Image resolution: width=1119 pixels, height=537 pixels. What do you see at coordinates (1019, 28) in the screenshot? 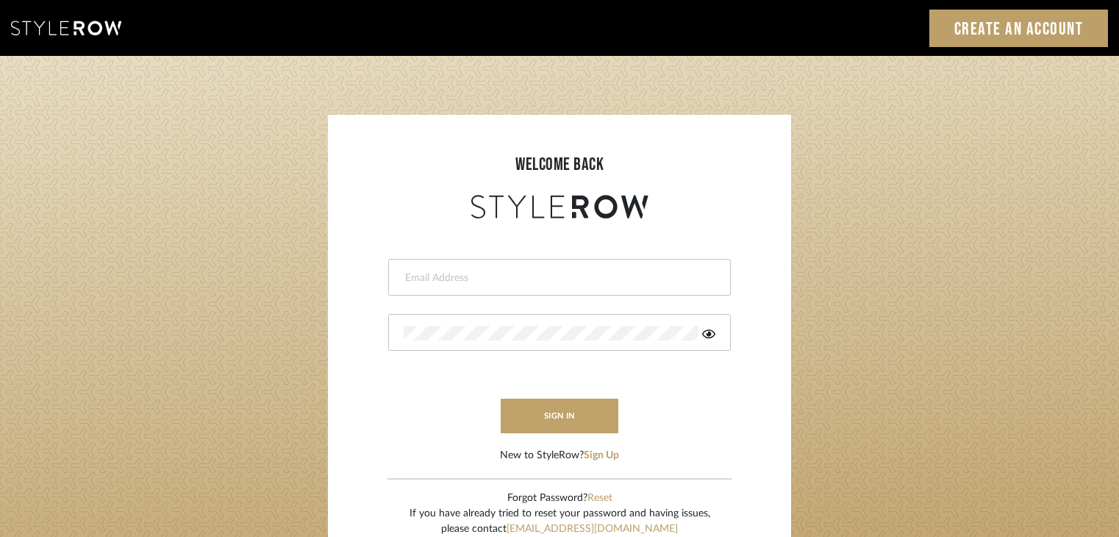
I see `a: Create an Account` at bounding box center [1019, 28].